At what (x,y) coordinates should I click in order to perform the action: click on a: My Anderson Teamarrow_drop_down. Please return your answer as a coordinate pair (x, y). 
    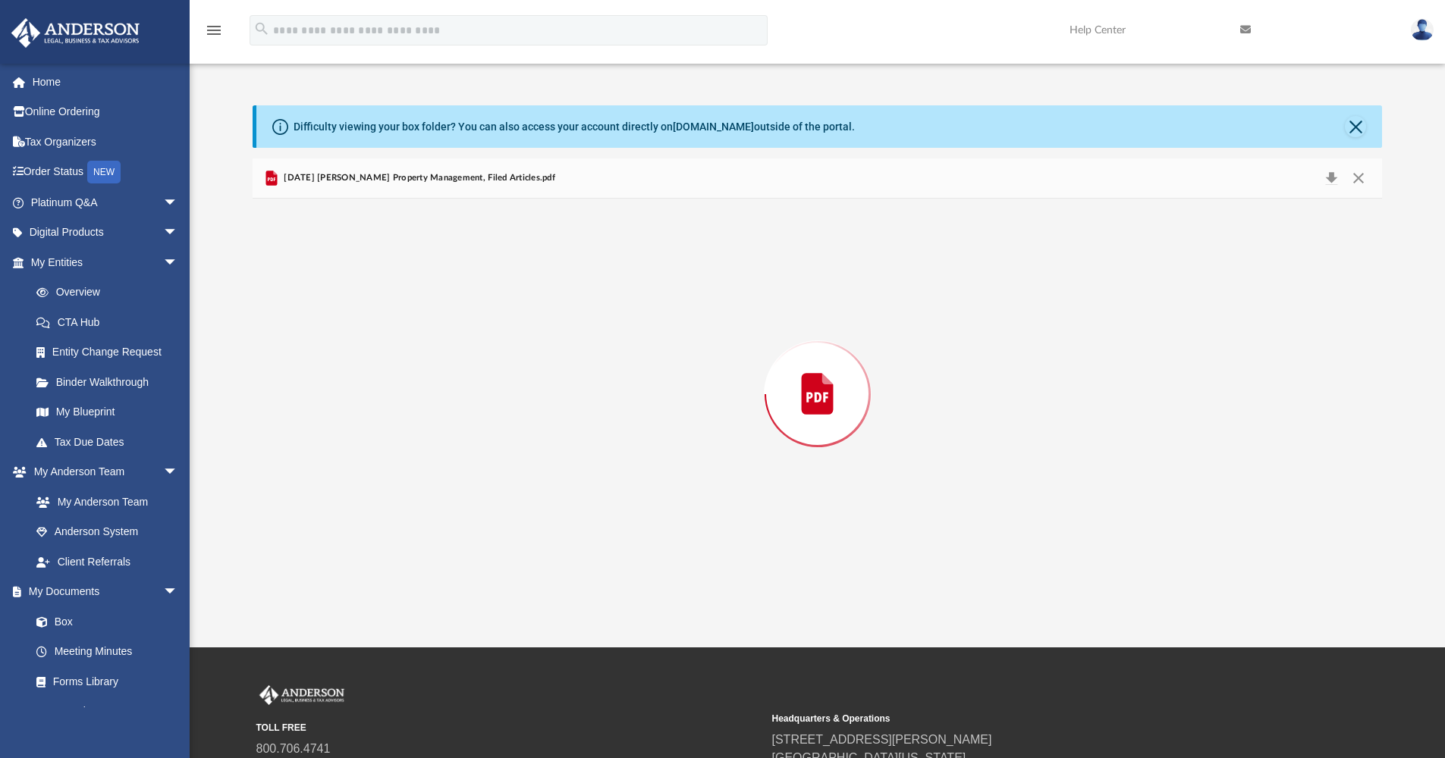
    Looking at the image, I should click on (102, 472).